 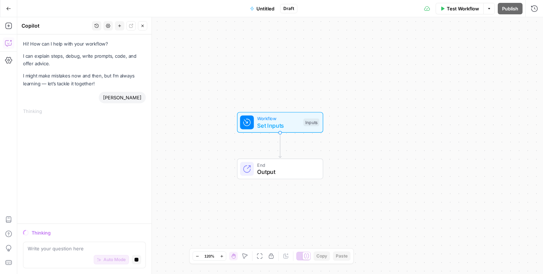 What do you see at coordinates (289, 9) in the screenshot?
I see `span: Draft` at bounding box center [289, 9].